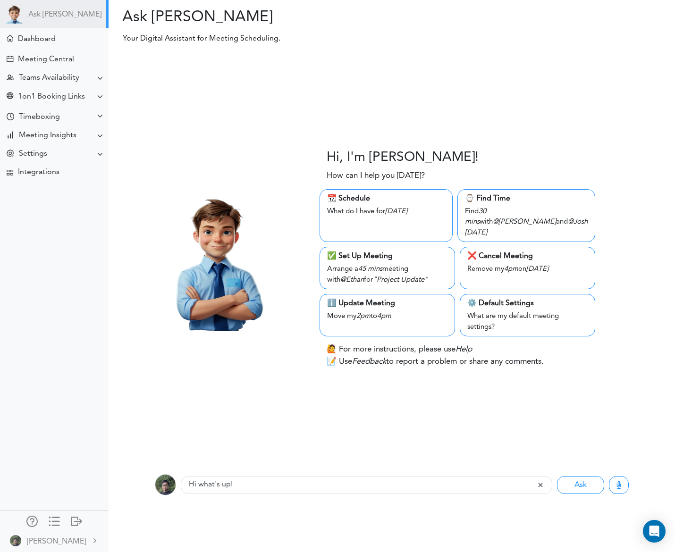  I want to click on div: Meeting Dashboard, so click(10, 38).